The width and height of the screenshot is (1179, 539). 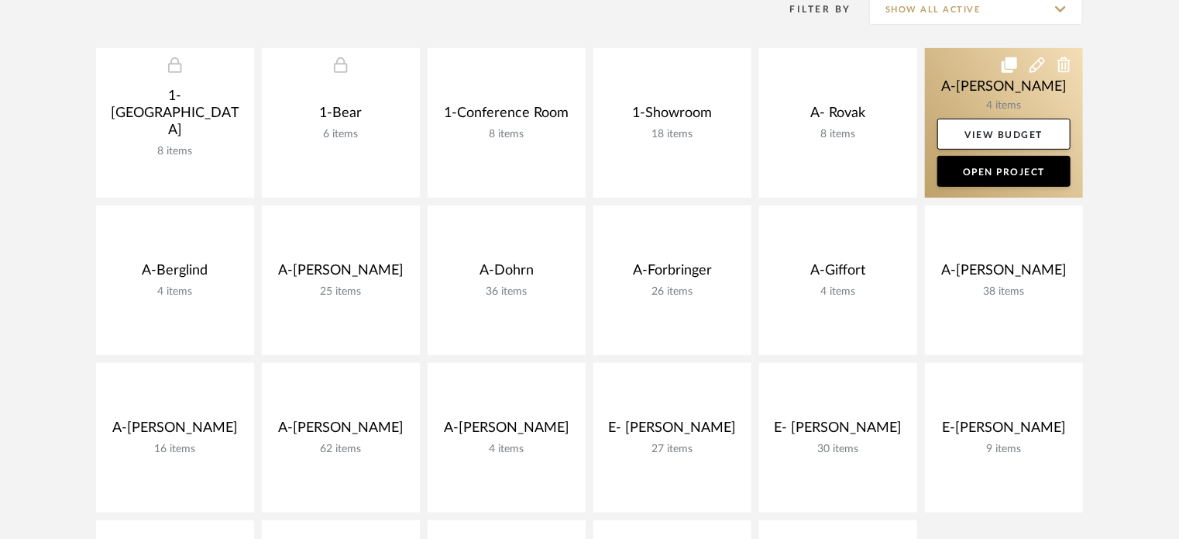 I want to click on div: A- Rovak, so click(x=838, y=116).